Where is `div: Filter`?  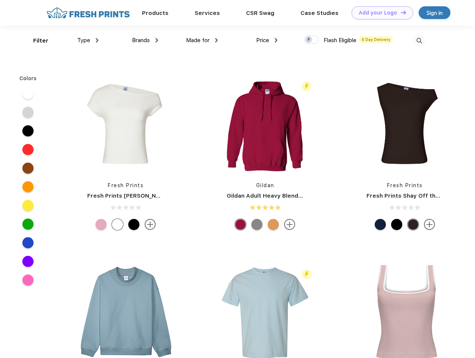
div: Filter is located at coordinates (41, 41).